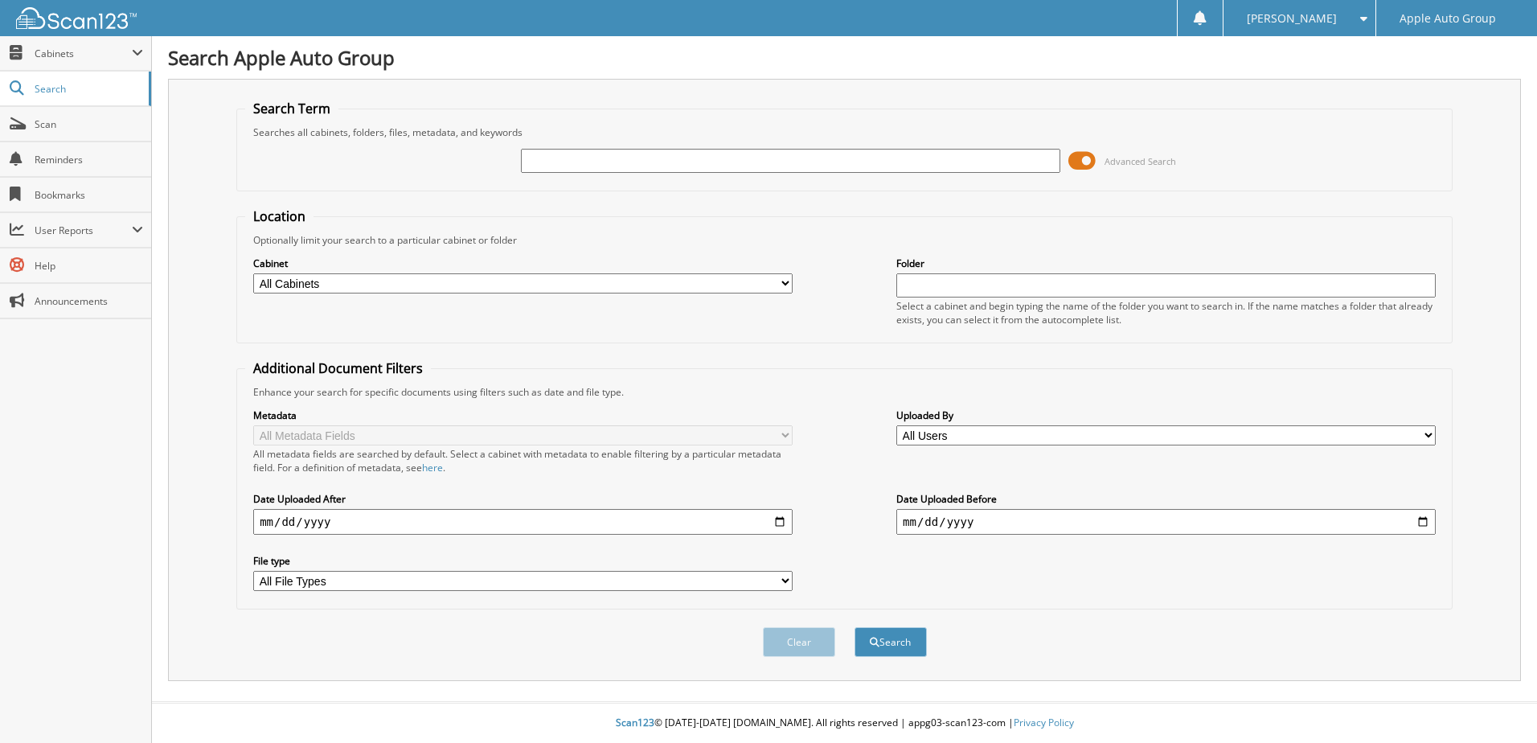 Image resolution: width=1537 pixels, height=743 pixels. What do you see at coordinates (83, 53) in the screenshot?
I see `span: Cabinets` at bounding box center [83, 53].